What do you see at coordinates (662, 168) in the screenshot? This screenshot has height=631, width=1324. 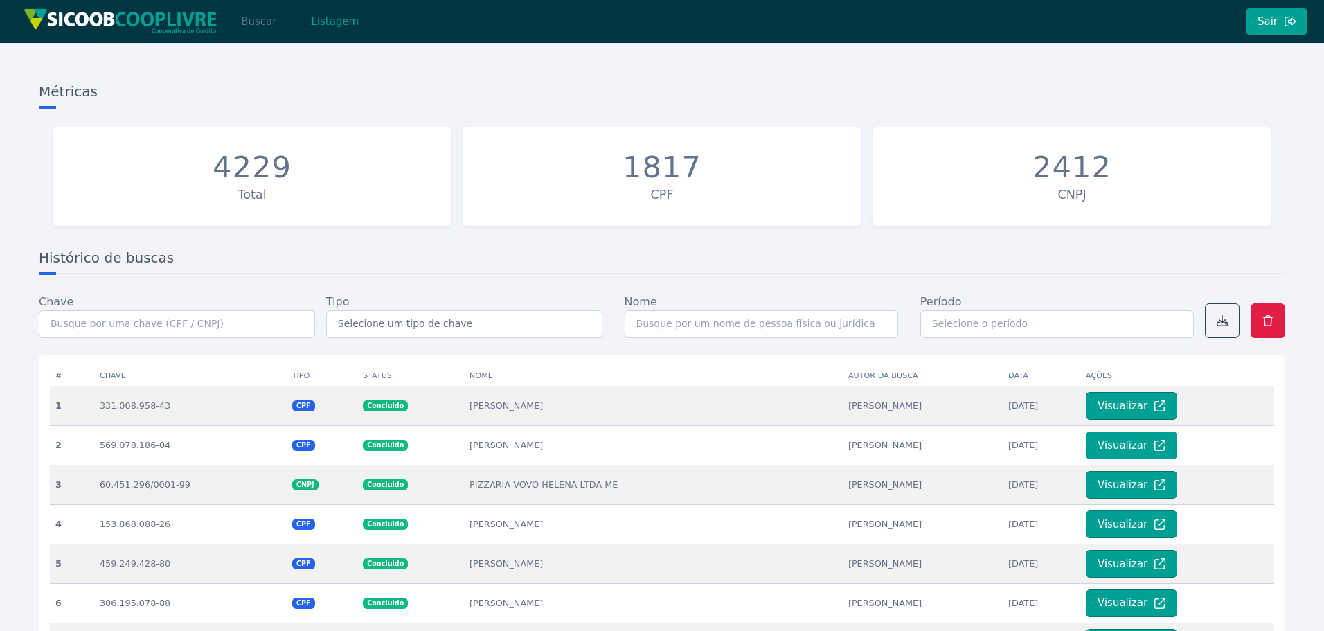 I see `div: 1817` at bounding box center [662, 168].